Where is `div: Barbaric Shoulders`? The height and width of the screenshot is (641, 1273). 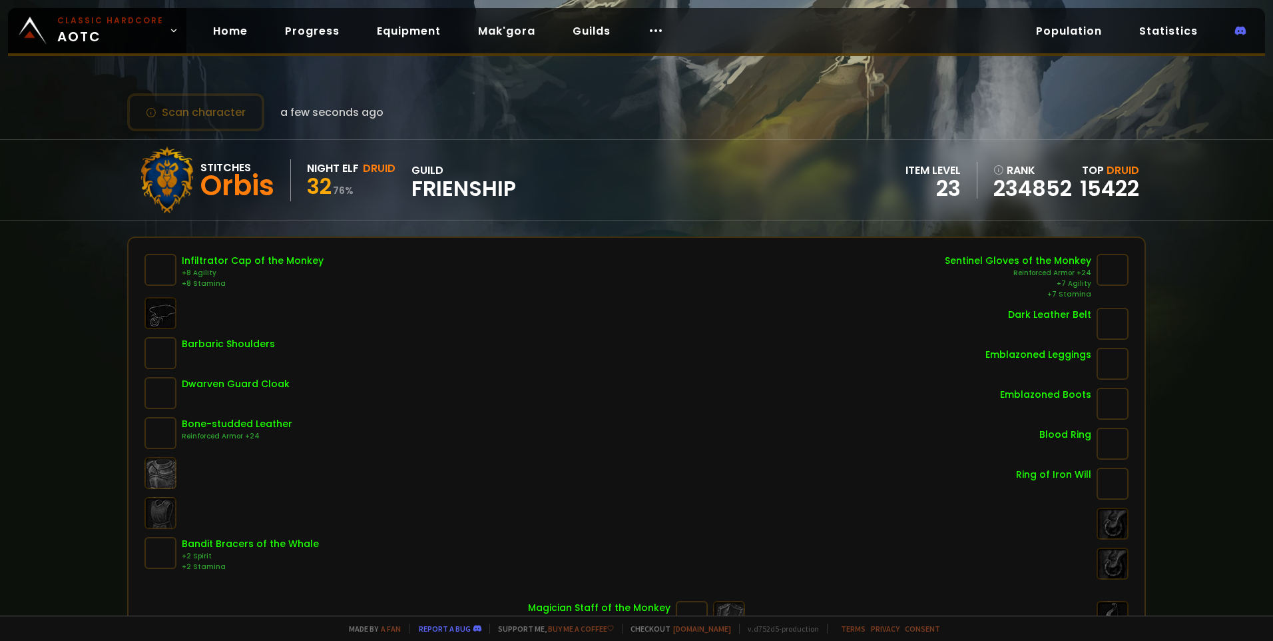
div: Barbaric Shoulders is located at coordinates (228, 344).